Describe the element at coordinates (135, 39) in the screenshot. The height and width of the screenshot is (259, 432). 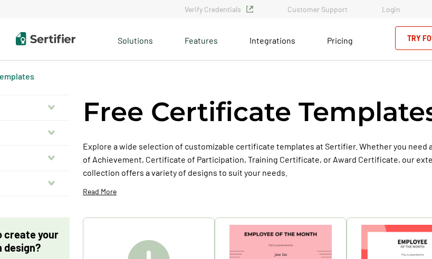
I see `span: Solutions` at that location.